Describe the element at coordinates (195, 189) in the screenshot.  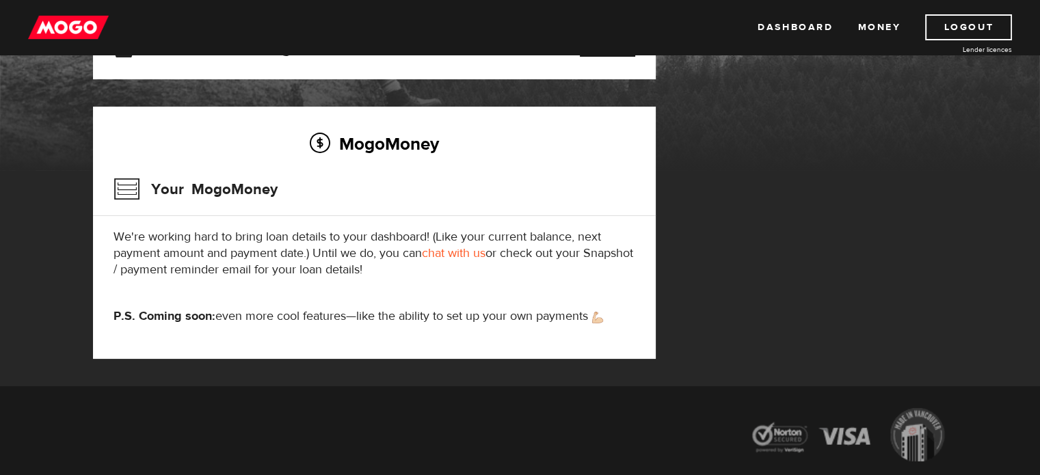
I see `h3: Your MogoMoney` at that location.